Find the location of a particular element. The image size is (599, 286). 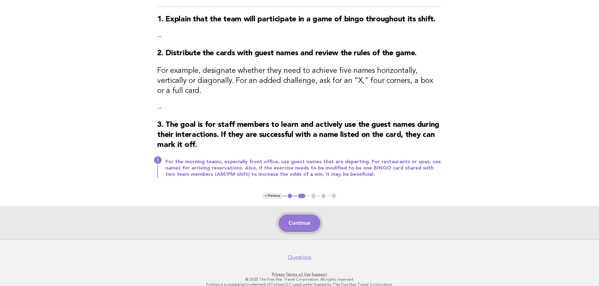

button: < Previous is located at coordinates (272, 196).